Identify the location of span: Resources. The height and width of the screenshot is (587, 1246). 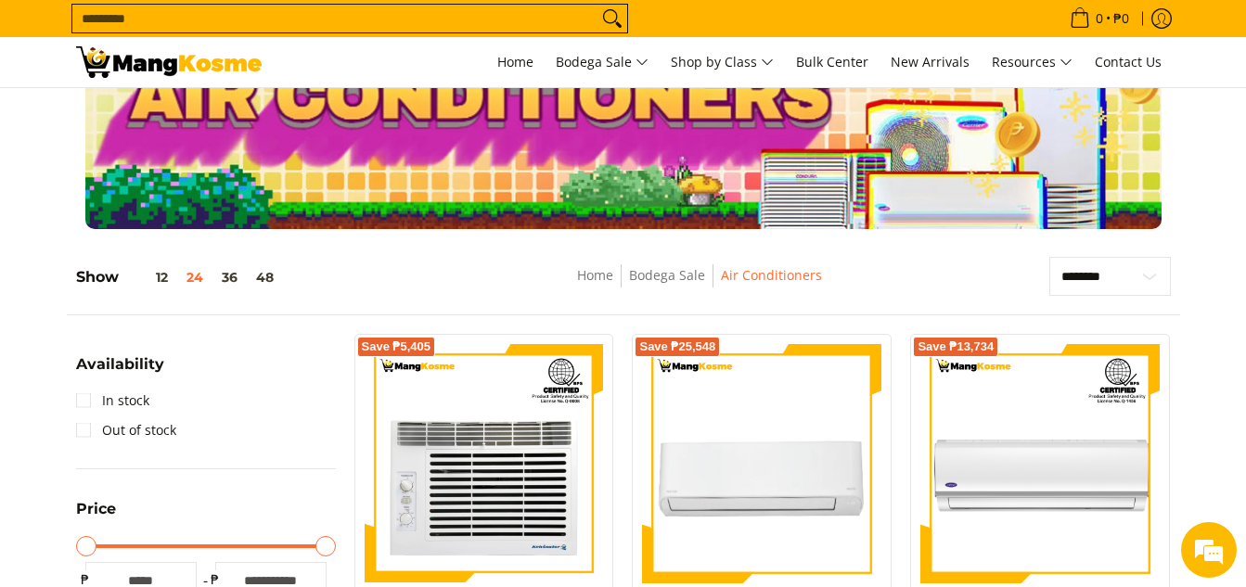
(1032, 62).